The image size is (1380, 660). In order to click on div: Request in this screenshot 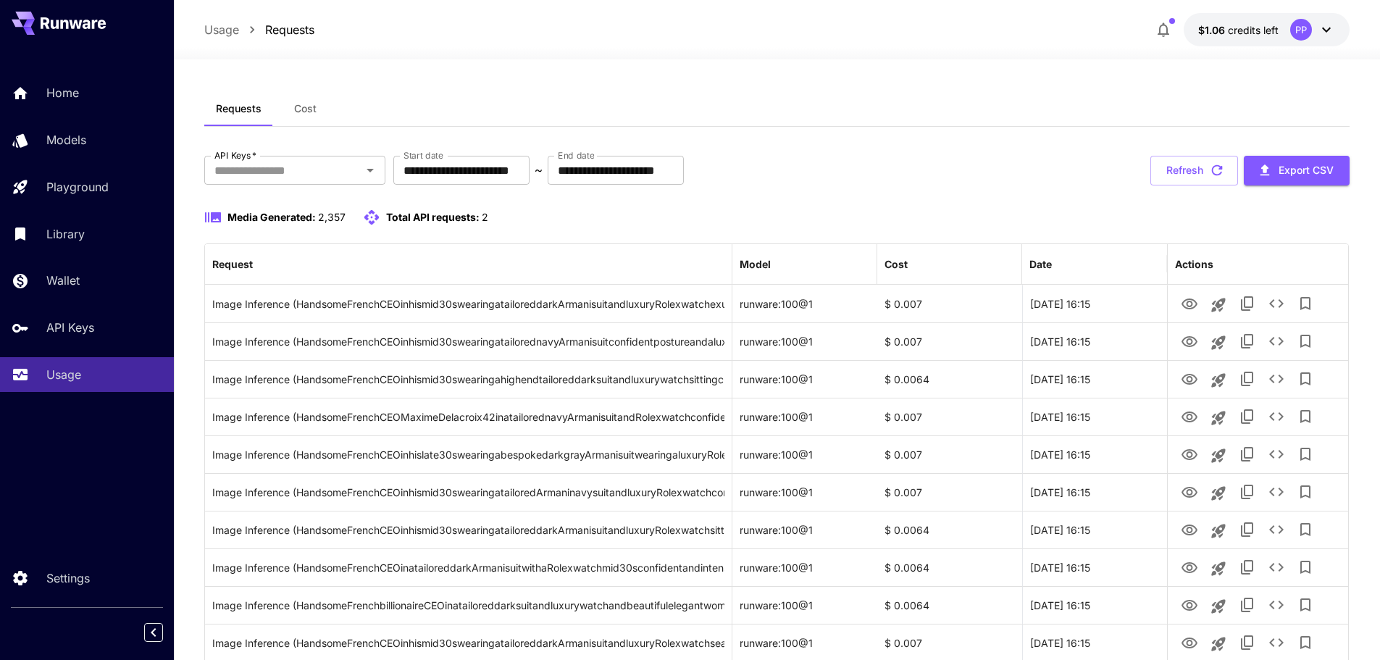, I will do `click(233, 264)`.